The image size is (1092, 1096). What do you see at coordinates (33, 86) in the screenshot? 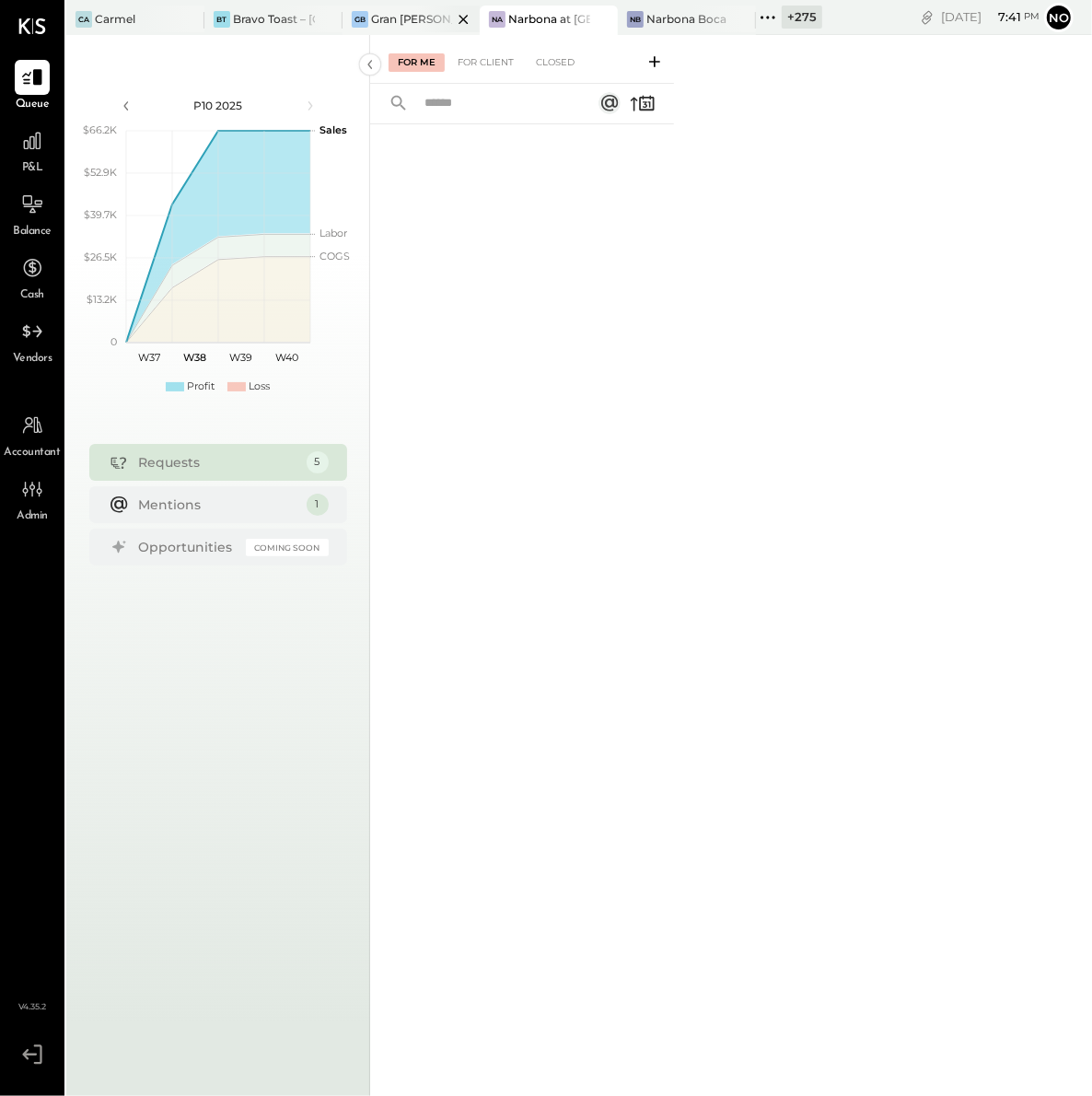
I see `a: Queue` at bounding box center [33, 86].